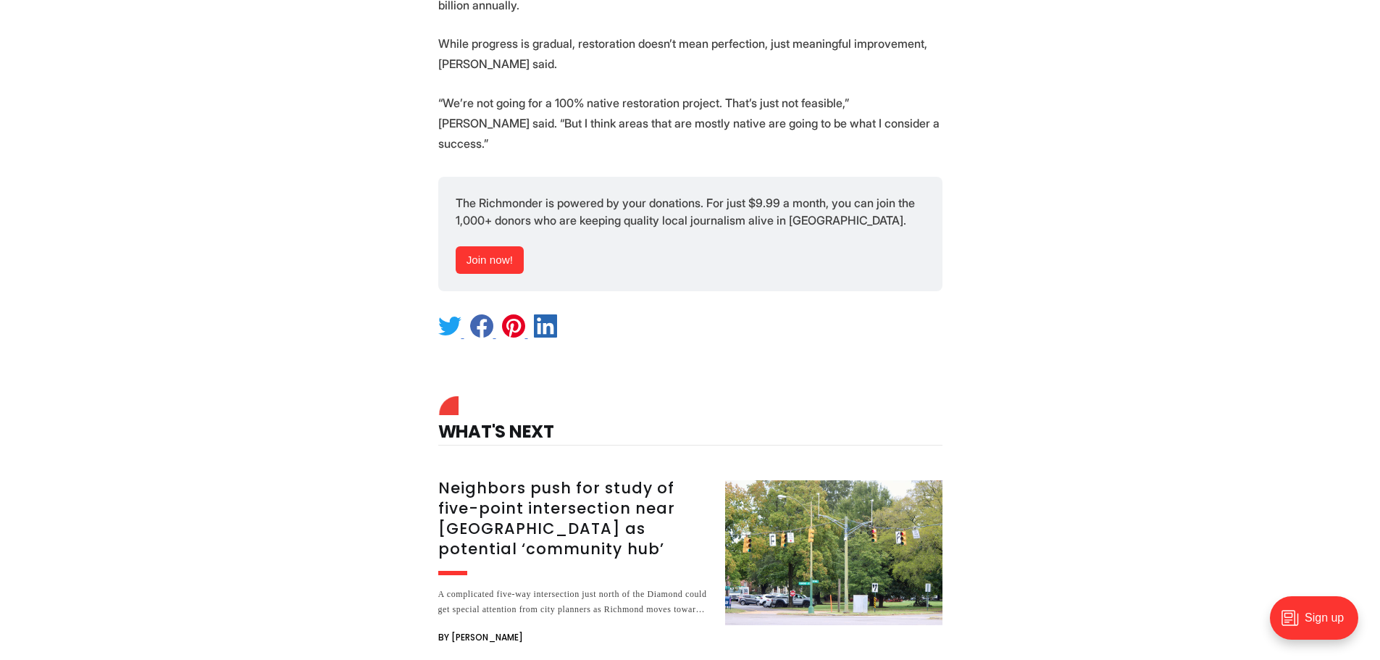  Describe the element at coordinates (691, 422) in the screenshot. I see `h4: What's Next` at that location.